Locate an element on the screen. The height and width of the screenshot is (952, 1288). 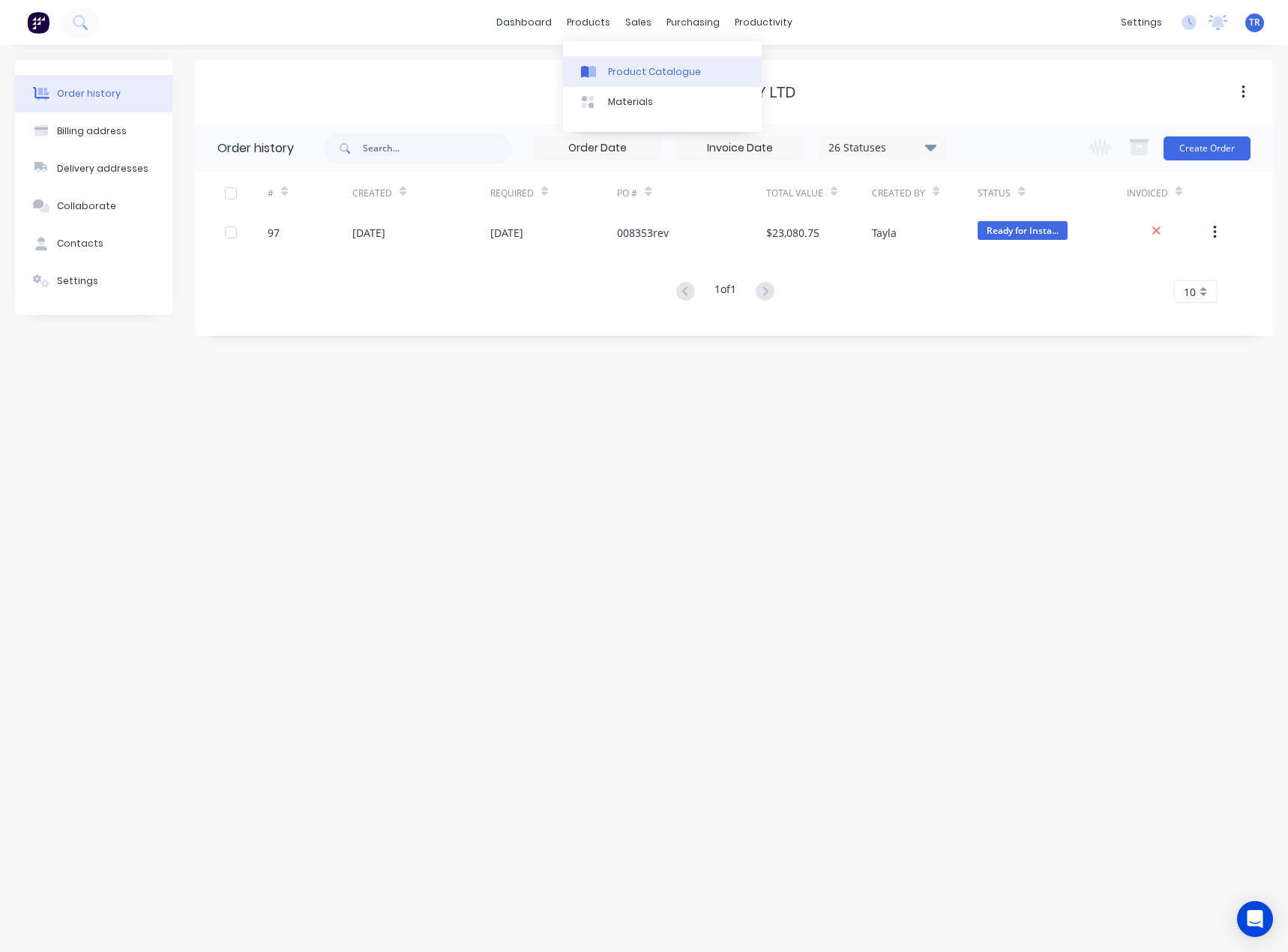
input: Invoice Date is located at coordinates (740, 149).